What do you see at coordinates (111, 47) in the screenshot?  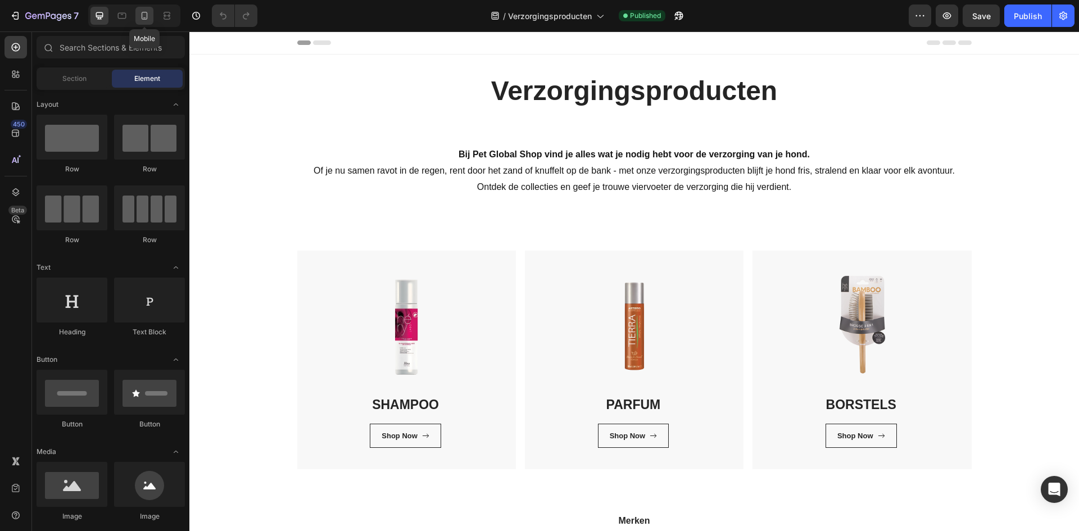 I see `input: Search Sections & Elements` at bounding box center [111, 47].